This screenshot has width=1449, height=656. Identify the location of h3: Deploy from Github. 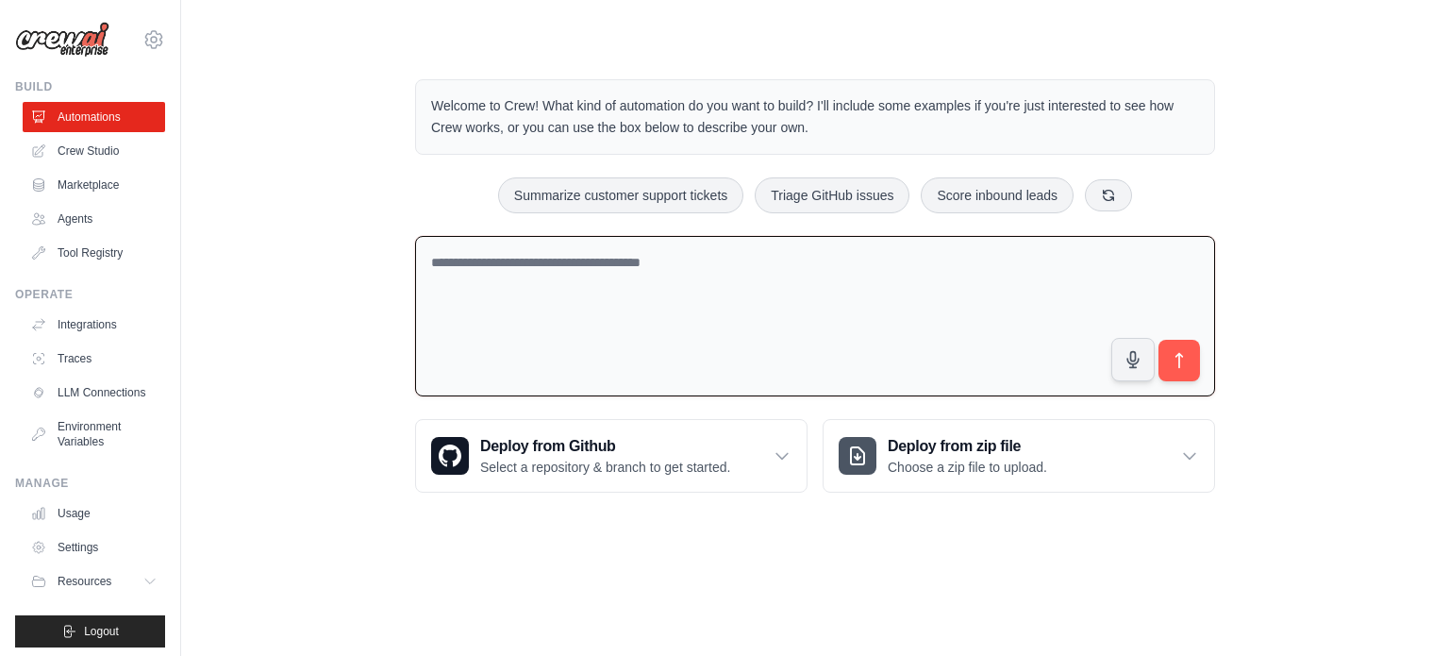
(605, 446).